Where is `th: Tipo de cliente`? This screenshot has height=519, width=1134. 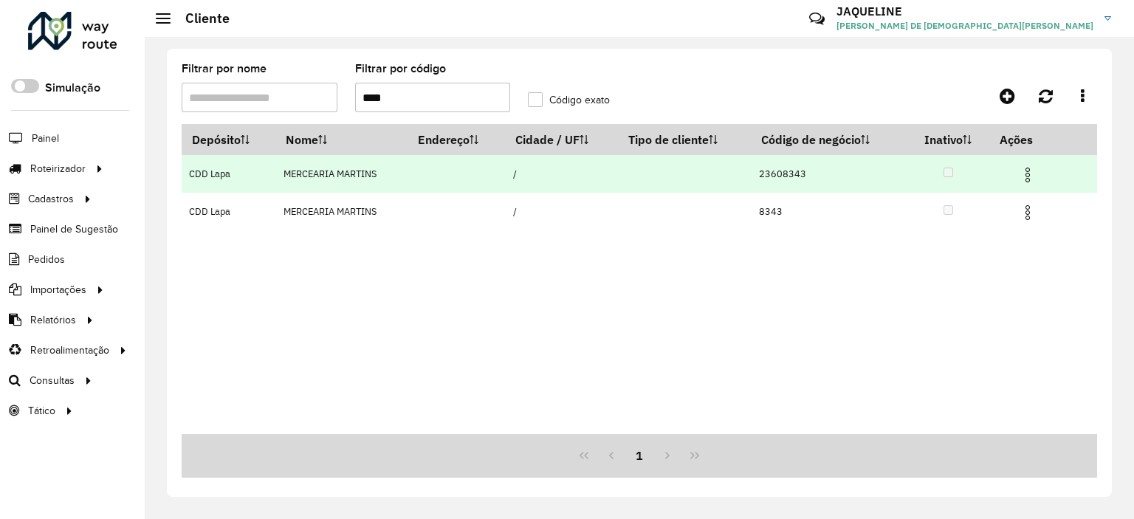 th: Tipo de cliente is located at coordinates (685, 140).